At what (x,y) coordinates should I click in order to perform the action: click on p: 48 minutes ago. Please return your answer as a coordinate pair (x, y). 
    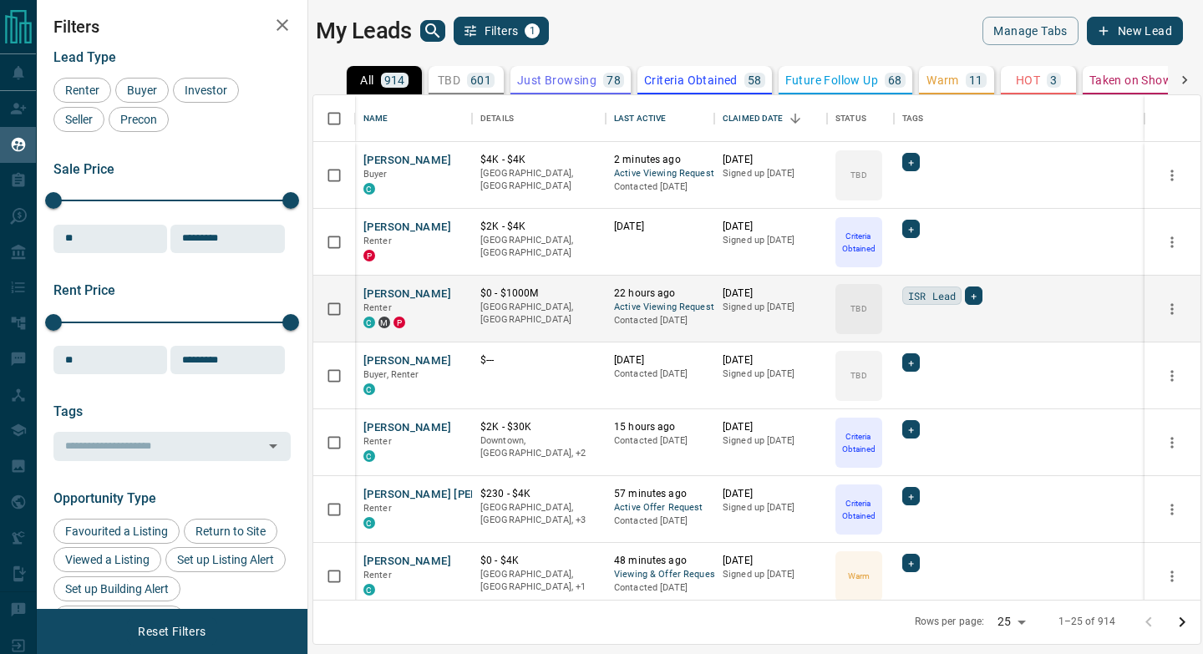
    Looking at the image, I should click on (660, 561).